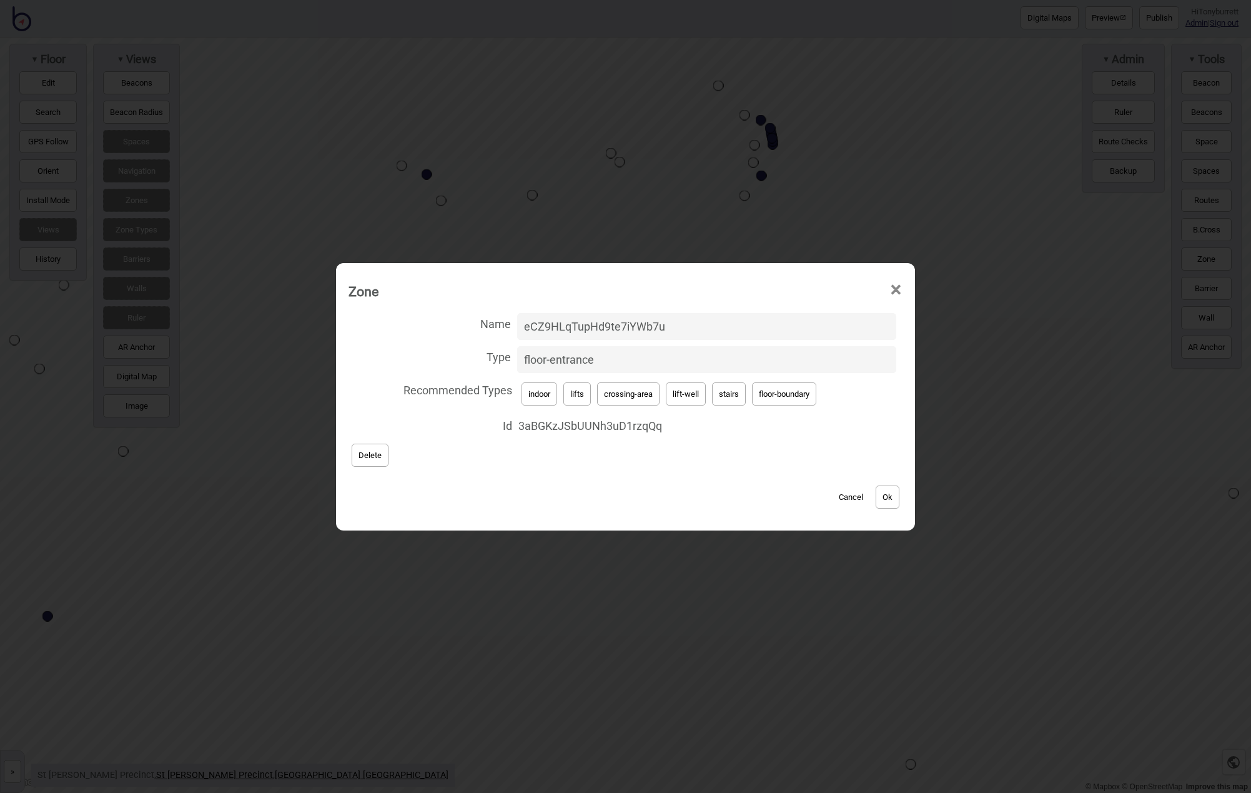  What do you see at coordinates (707, 359) in the screenshot?
I see `input: Type` at bounding box center [707, 359].